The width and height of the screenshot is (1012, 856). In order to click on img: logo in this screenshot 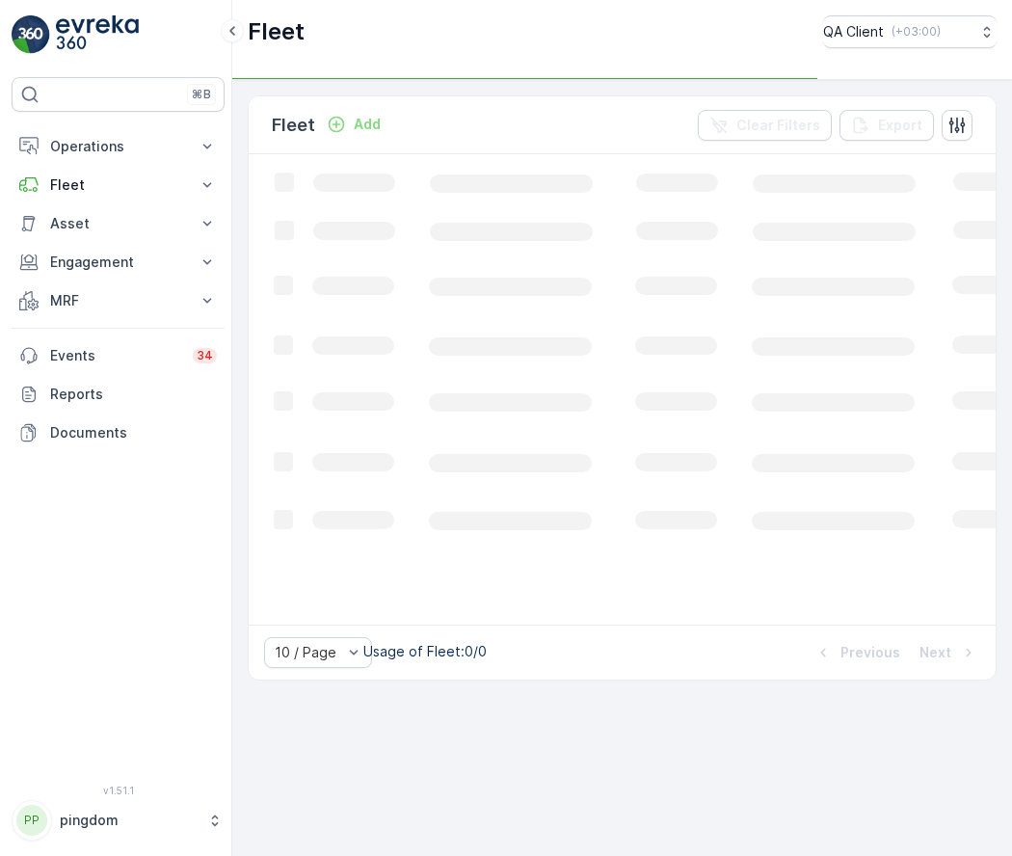, I will do `click(31, 35)`.